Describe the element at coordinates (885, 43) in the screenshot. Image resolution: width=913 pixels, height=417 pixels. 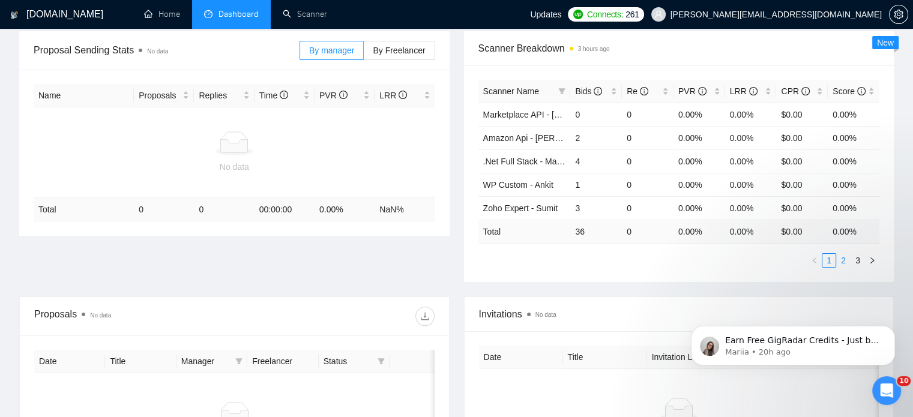
I see `span: New` at that location.